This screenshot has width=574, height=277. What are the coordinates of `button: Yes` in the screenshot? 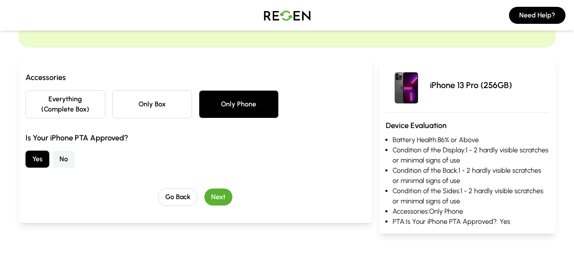 It's located at (37, 159).